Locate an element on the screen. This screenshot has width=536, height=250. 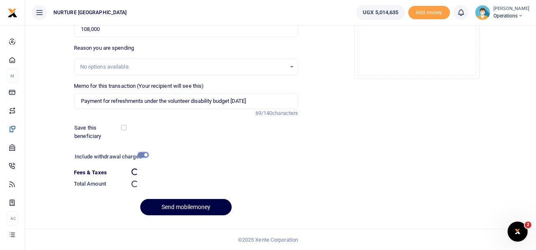
div: No options available. is located at coordinates (183, 67).